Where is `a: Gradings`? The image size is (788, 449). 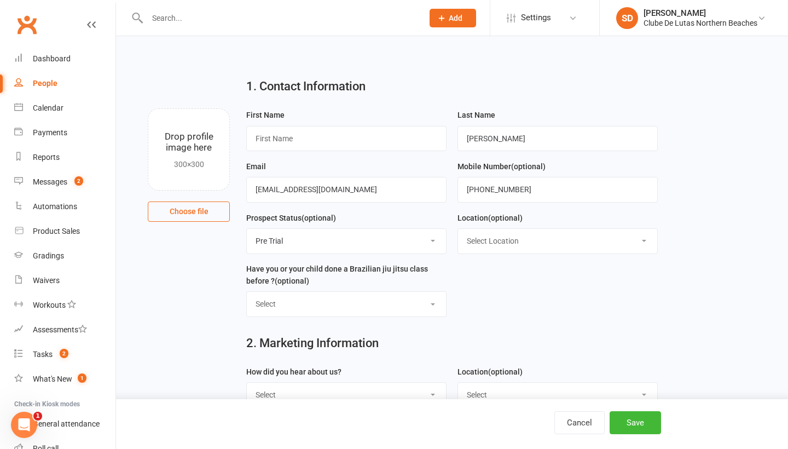
a: Gradings is located at coordinates (65, 256).